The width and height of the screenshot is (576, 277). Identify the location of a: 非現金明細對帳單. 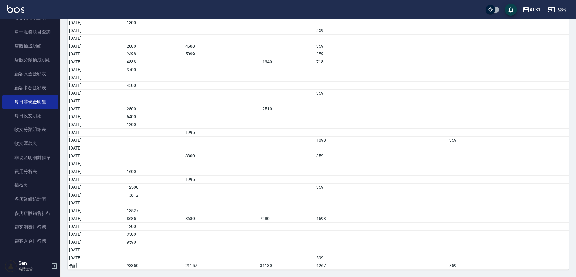
(30, 158).